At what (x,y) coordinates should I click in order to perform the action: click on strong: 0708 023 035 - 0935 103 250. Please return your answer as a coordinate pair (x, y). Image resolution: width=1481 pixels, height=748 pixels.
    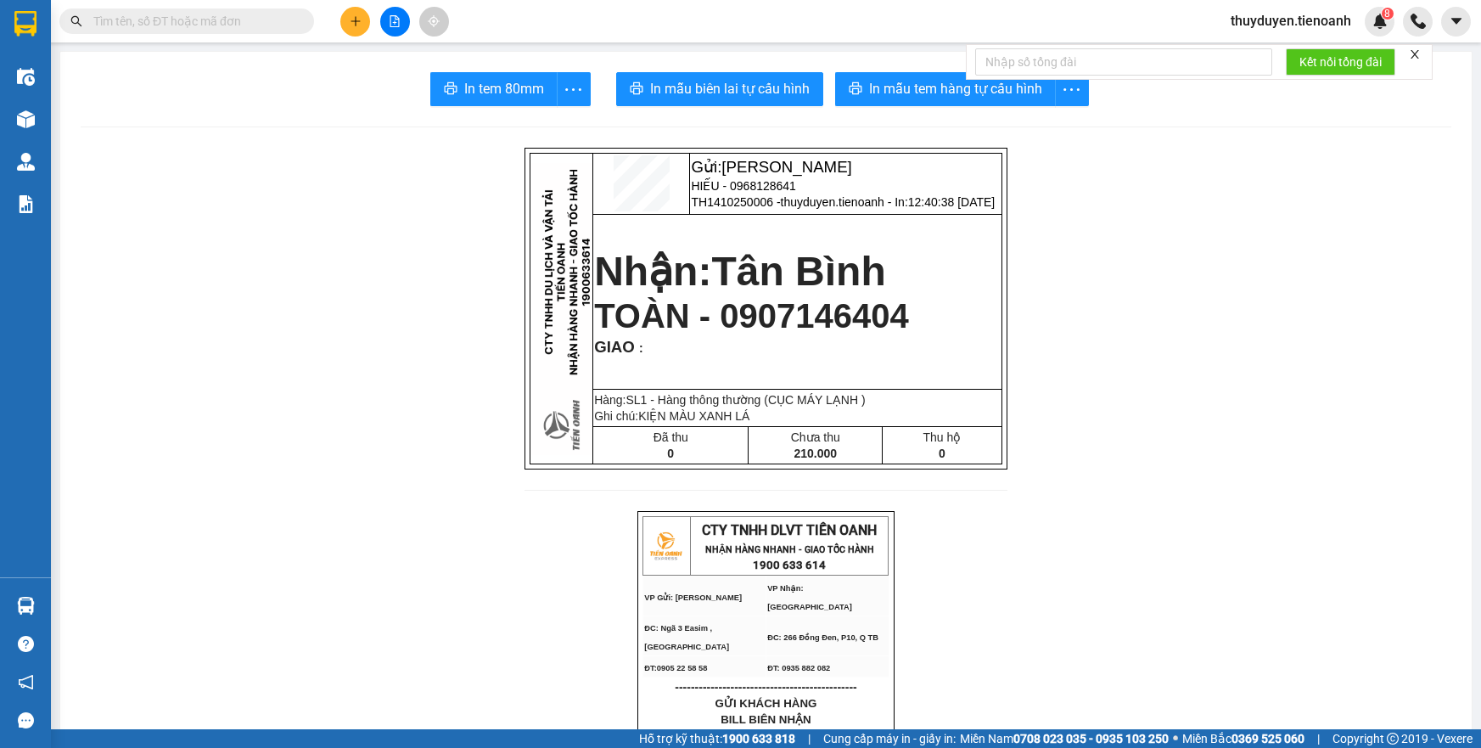
    Looking at the image, I should click on (1090, 738).